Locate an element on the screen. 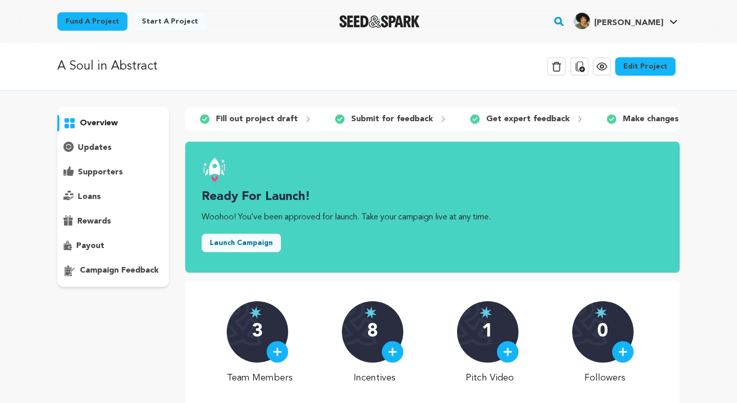  p: Pitch Video is located at coordinates (490, 378).